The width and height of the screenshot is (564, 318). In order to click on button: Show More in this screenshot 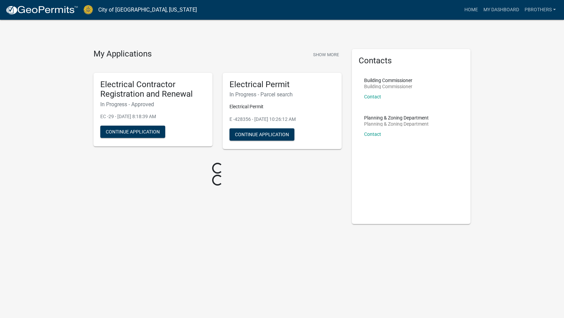, I will do `click(326, 54)`.